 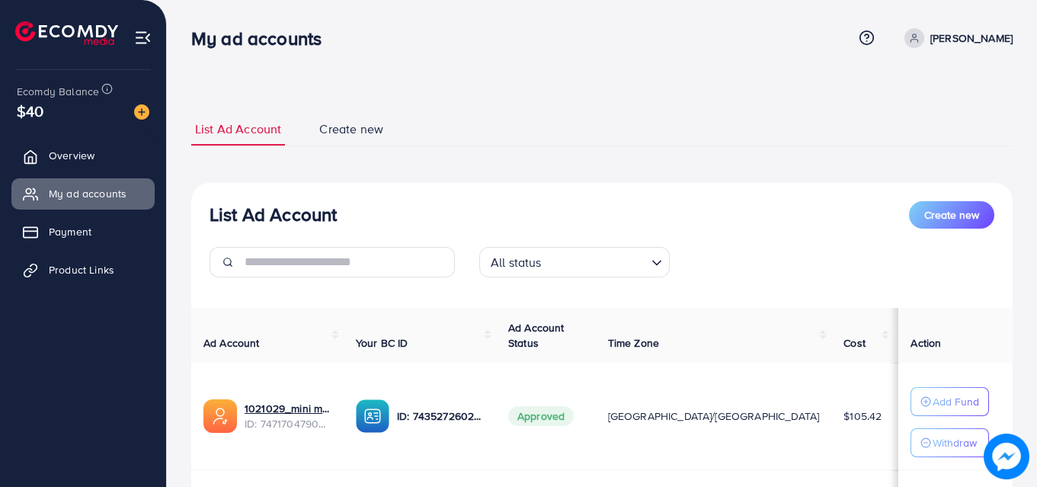 I want to click on p: Add Fund, so click(x=955, y=402).